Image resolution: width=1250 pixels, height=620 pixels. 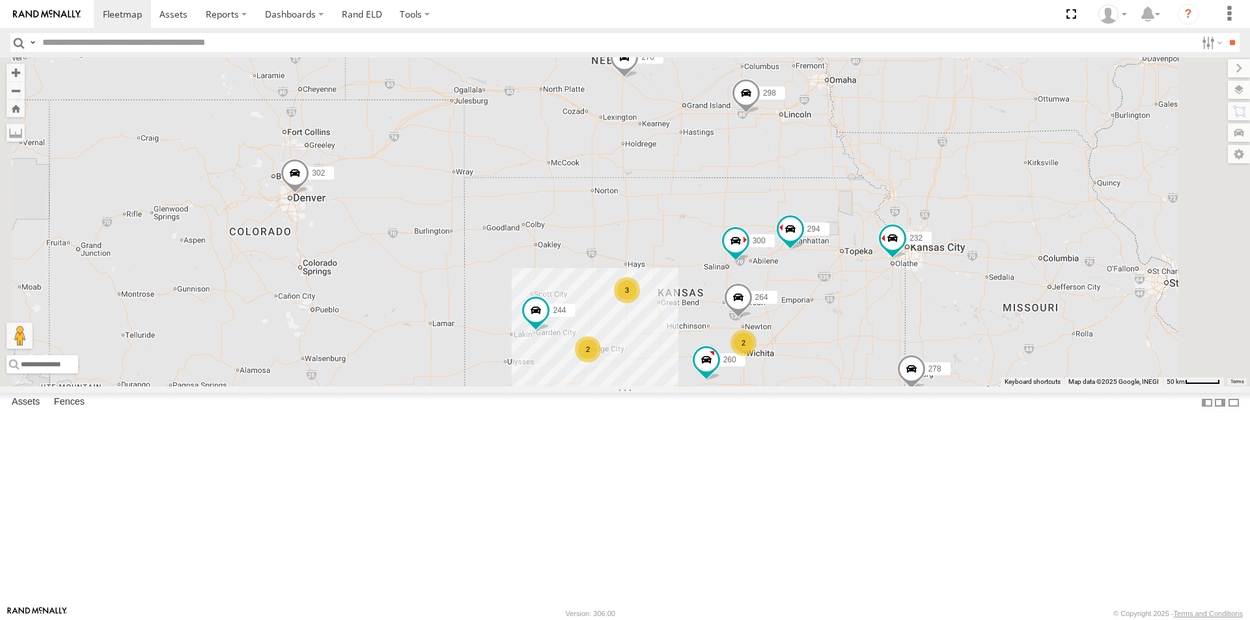 I want to click on span: 294, so click(x=814, y=229).